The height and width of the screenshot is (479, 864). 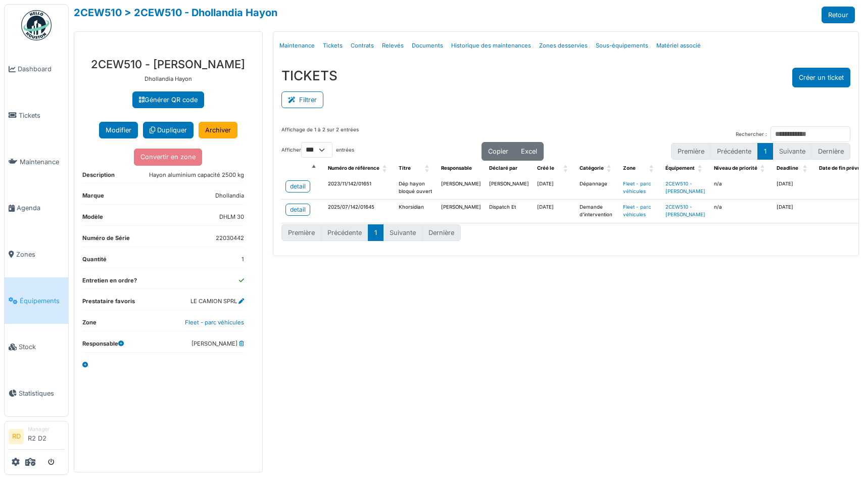 I want to click on td: Dépannage, so click(x=597, y=188).